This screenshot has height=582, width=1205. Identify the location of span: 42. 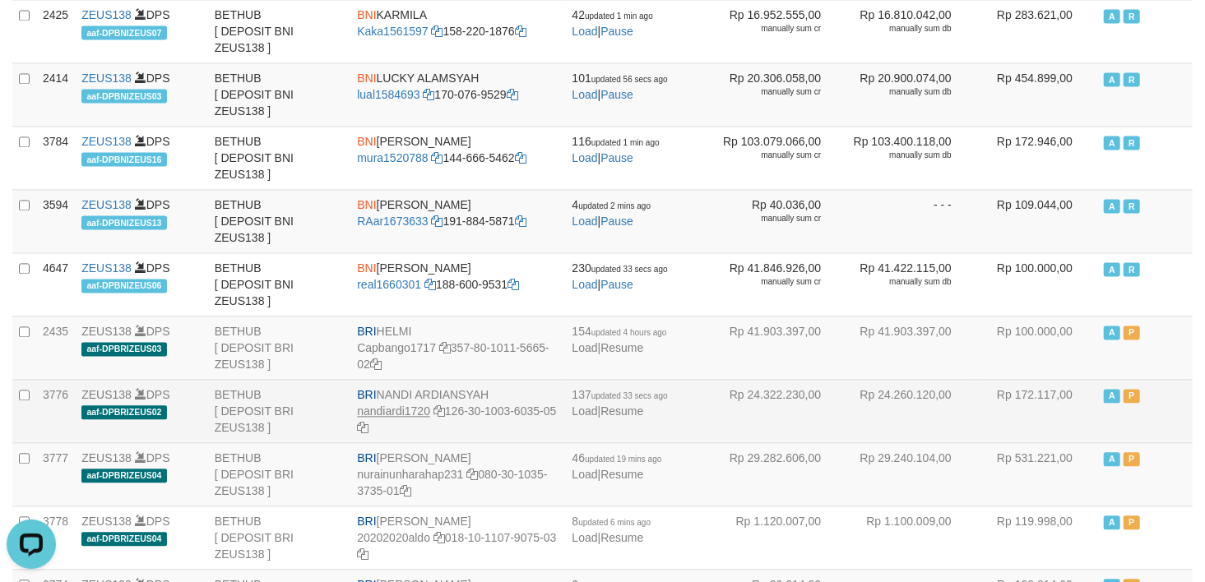
(613, 15).